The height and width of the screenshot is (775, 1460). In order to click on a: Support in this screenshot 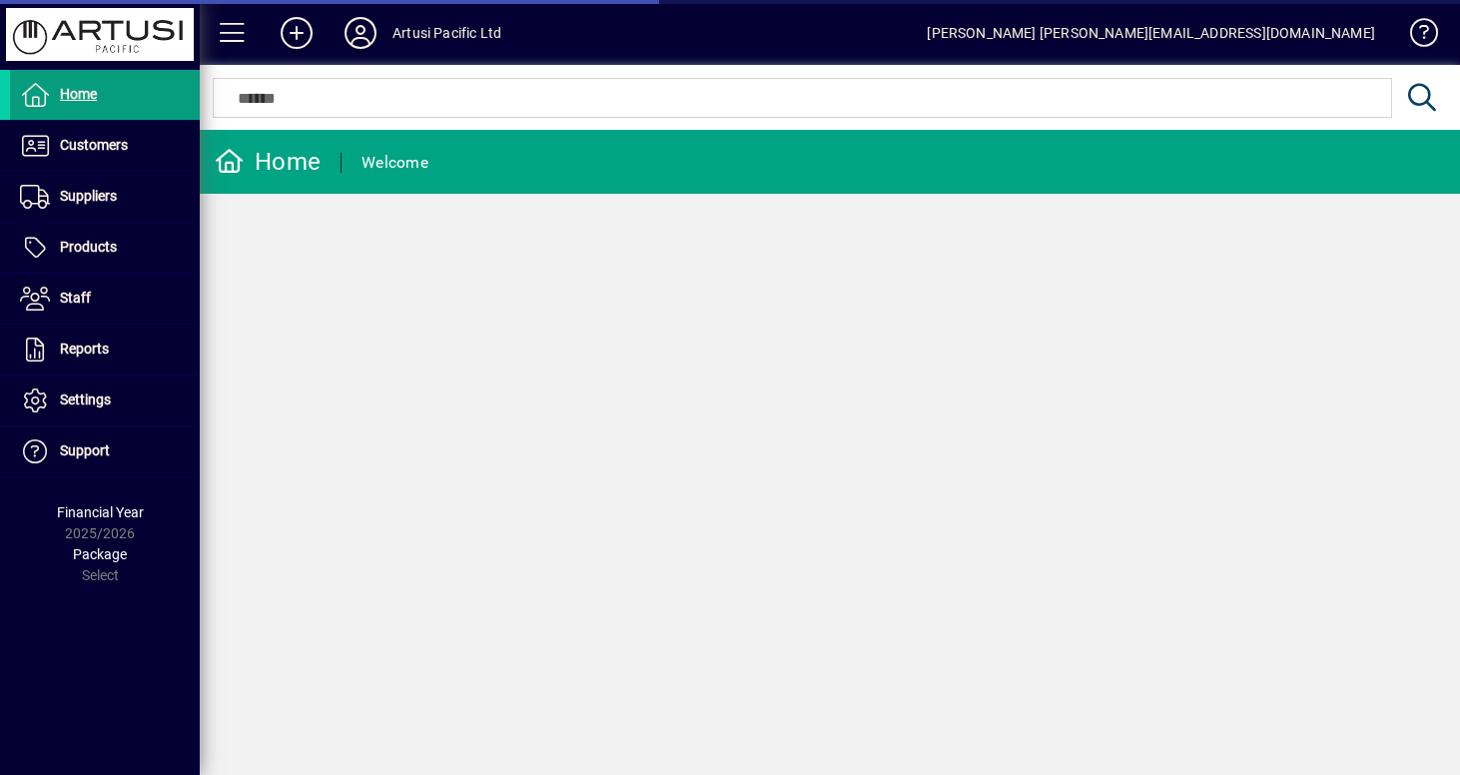, I will do `click(105, 451)`.